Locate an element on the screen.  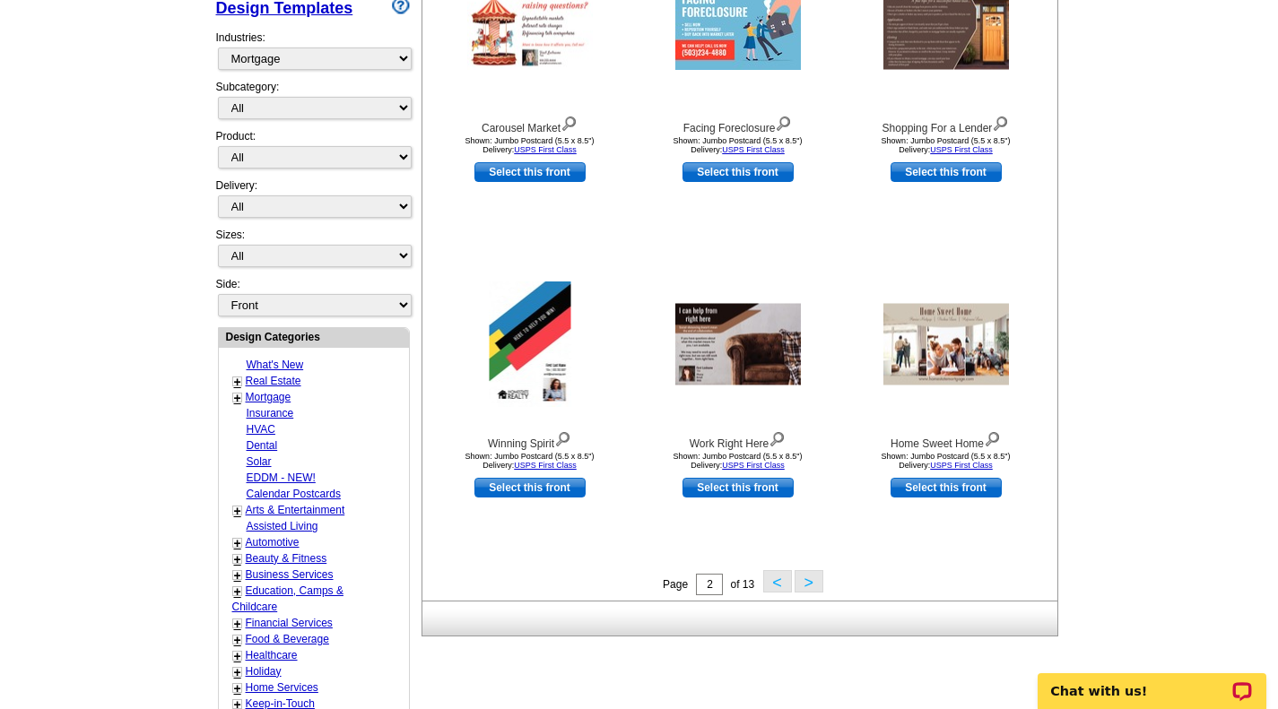
a: Holiday is located at coordinates (264, 672).